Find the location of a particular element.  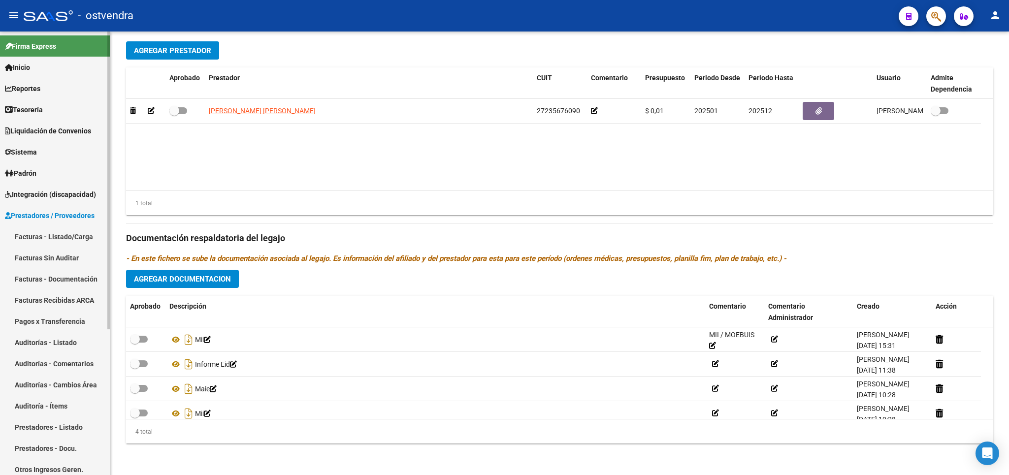

span: Padrón is located at coordinates (21, 173).